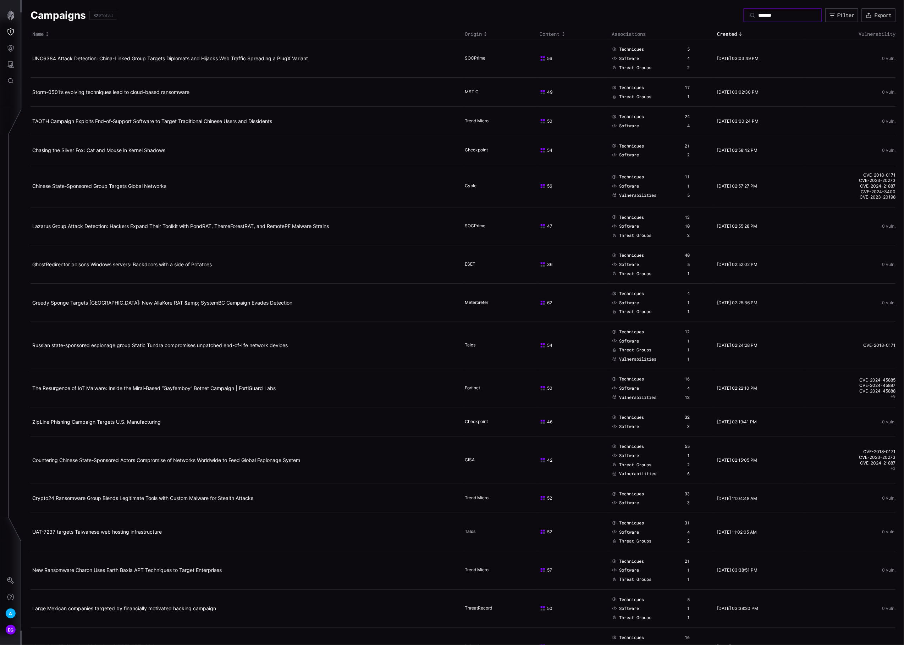  Describe the element at coordinates (483, 150) in the screenshot. I see `div: Checkpoint` at that location.